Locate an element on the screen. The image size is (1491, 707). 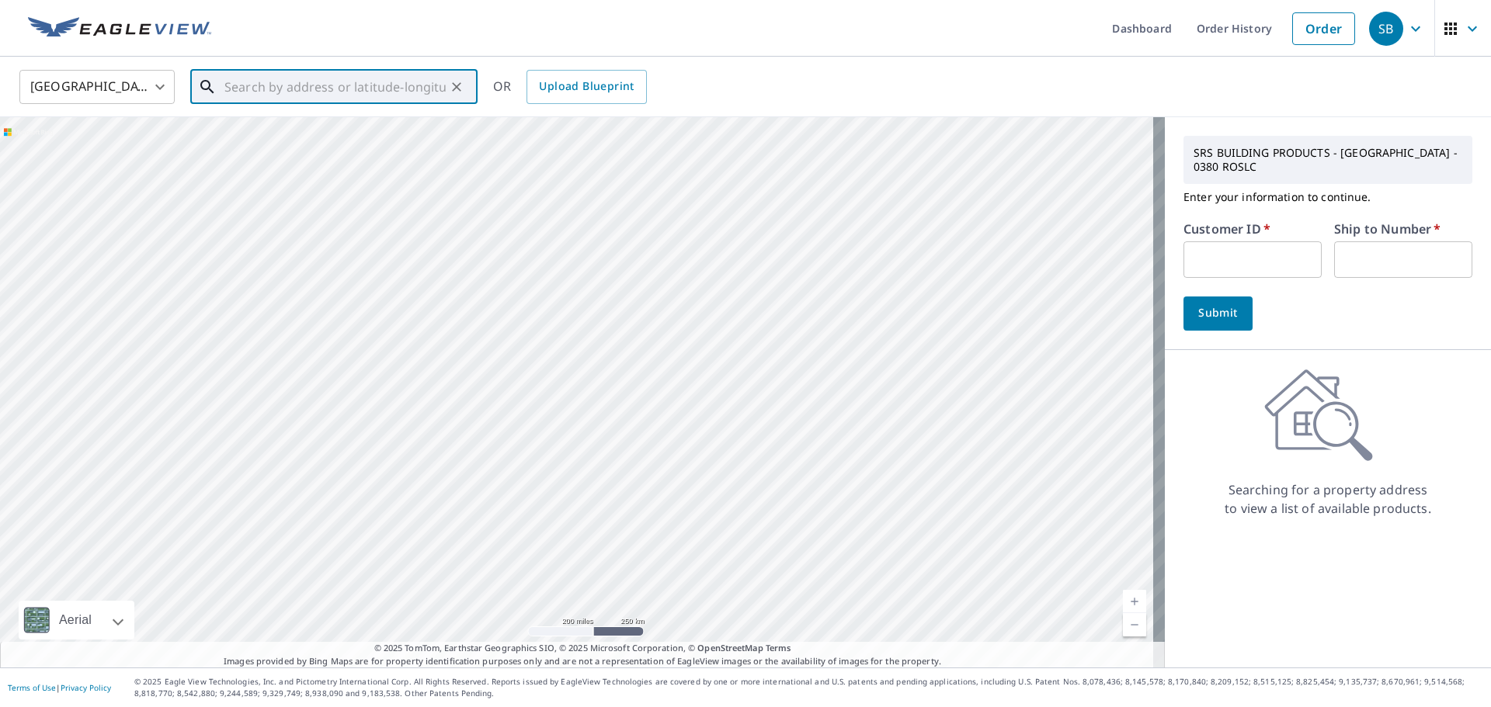
a: Terms of Use is located at coordinates (32, 688).